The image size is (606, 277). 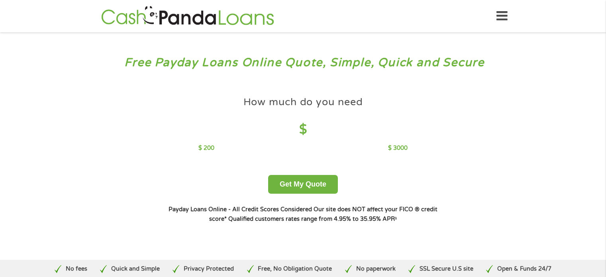 I want to click on p: $ 200, so click(x=207, y=148).